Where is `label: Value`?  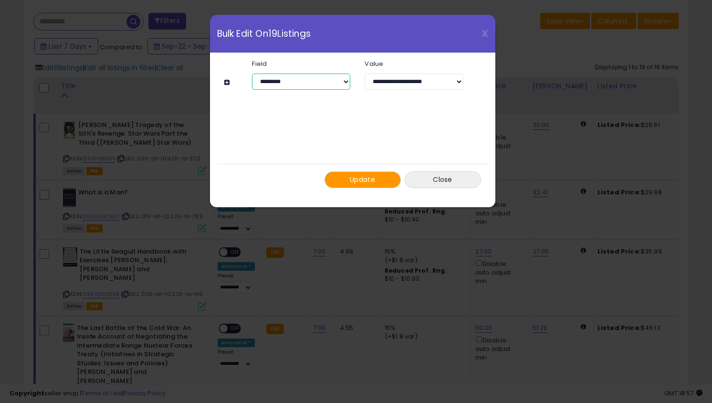 label: Value is located at coordinates (414, 63).